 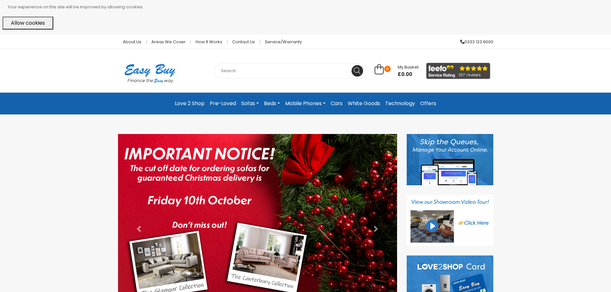 I want to click on img: Discover our App, so click(x=450, y=160).